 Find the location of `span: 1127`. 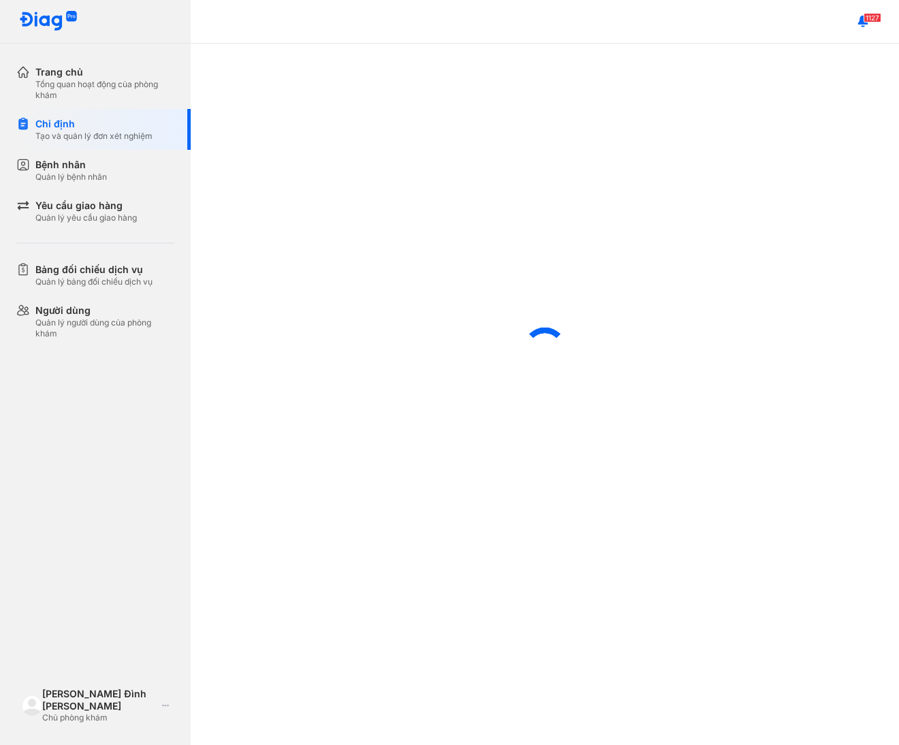

span: 1127 is located at coordinates (872, 18).